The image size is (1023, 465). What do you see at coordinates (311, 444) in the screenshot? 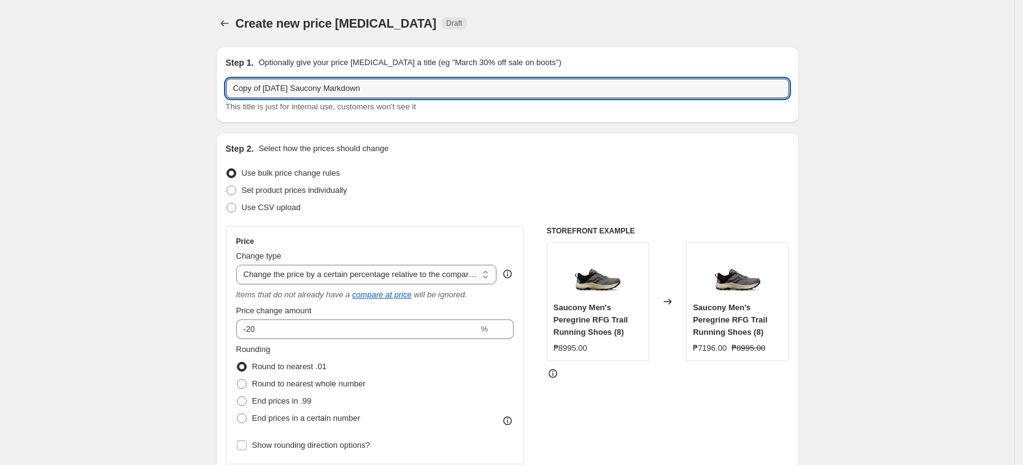
I see `span: Show rounding direction options?` at bounding box center [311, 444].